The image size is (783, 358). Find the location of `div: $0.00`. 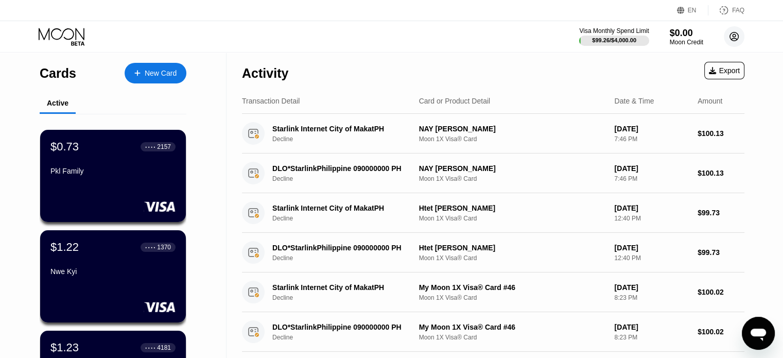

div: $0.00 is located at coordinates (686, 33).